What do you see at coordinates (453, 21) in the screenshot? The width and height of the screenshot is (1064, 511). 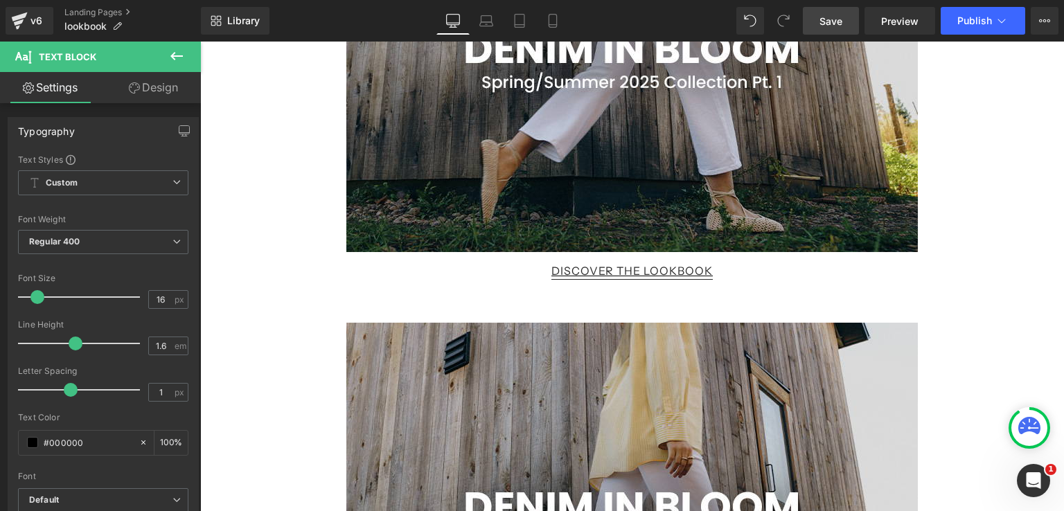 I see `a: Desktop` at bounding box center [453, 21].